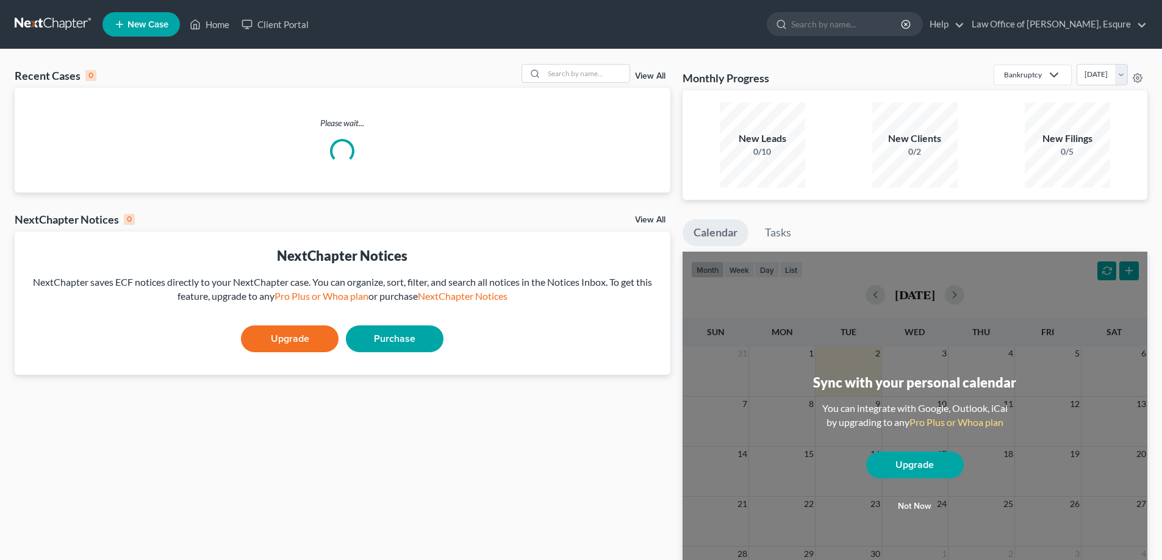  What do you see at coordinates (943, 24) in the screenshot?
I see `a: Help` at bounding box center [943, 24].